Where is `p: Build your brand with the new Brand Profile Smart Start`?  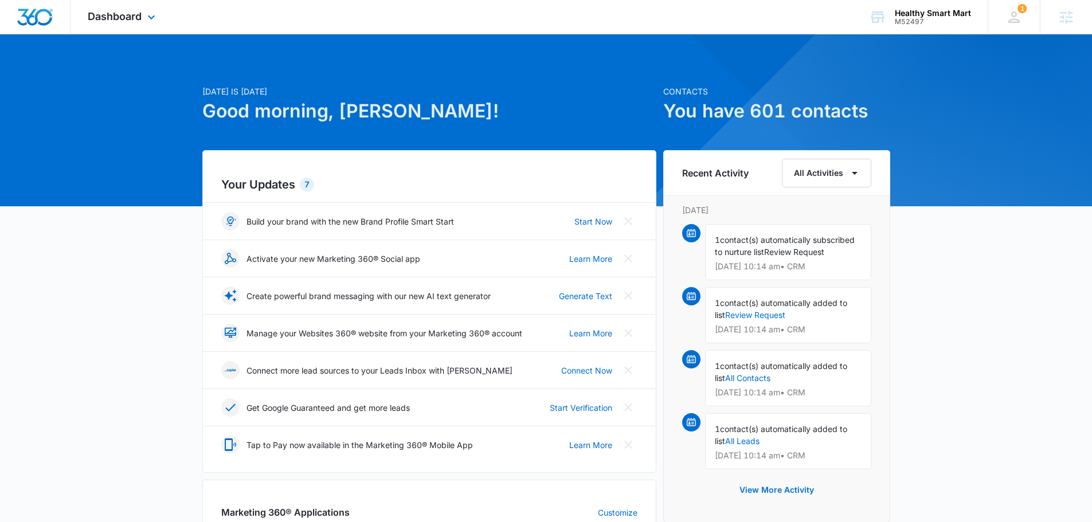 p: Build your brand with the new Brand Profile Smart Start is located at coordinates (350, 221).